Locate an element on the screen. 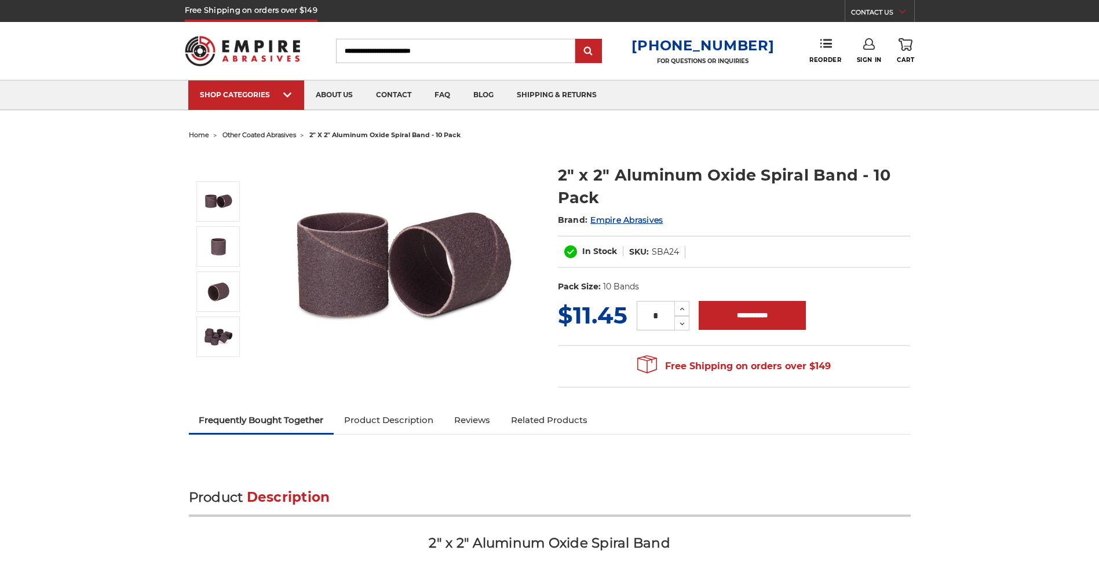  a: faq is located at coordinates (442, 95).